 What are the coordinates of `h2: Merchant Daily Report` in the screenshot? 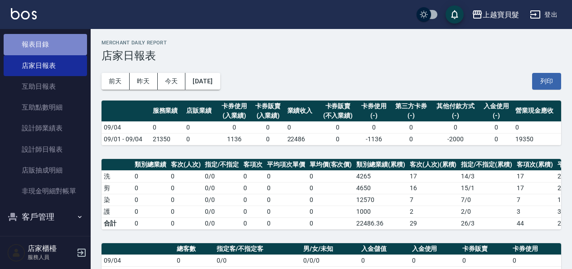 It's located at (331, 43).